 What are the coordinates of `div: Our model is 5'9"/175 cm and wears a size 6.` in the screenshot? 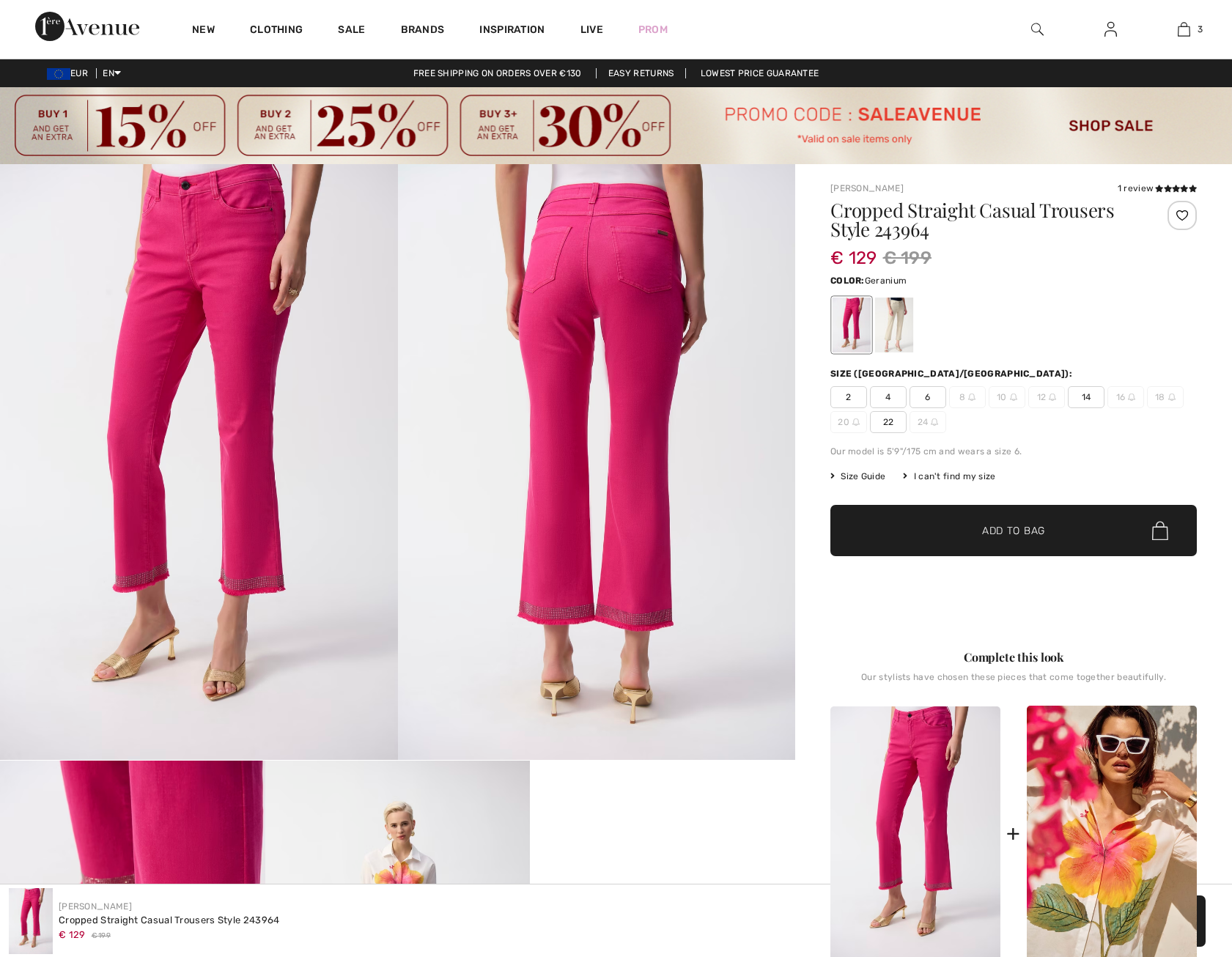 It's located at (1014, 451).